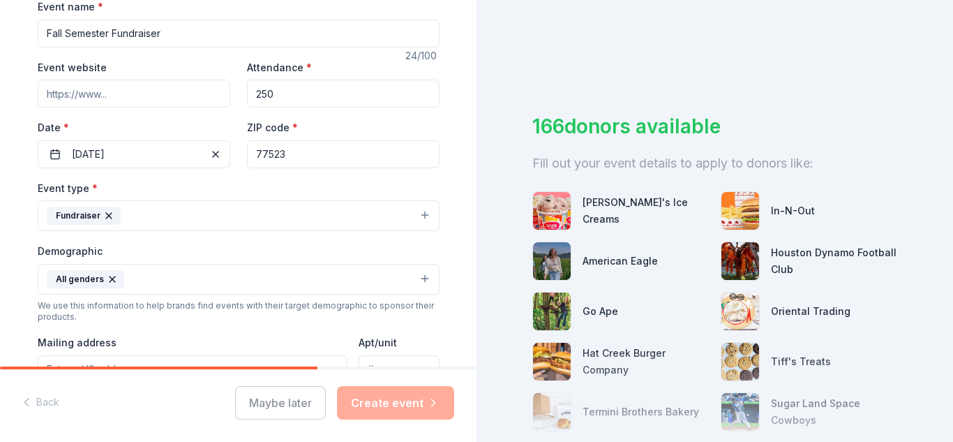 The image size is (953, 442). Describe the element at coordinates (811, 311) in the screenshot. I see `div: Oriental Trading` at that location.